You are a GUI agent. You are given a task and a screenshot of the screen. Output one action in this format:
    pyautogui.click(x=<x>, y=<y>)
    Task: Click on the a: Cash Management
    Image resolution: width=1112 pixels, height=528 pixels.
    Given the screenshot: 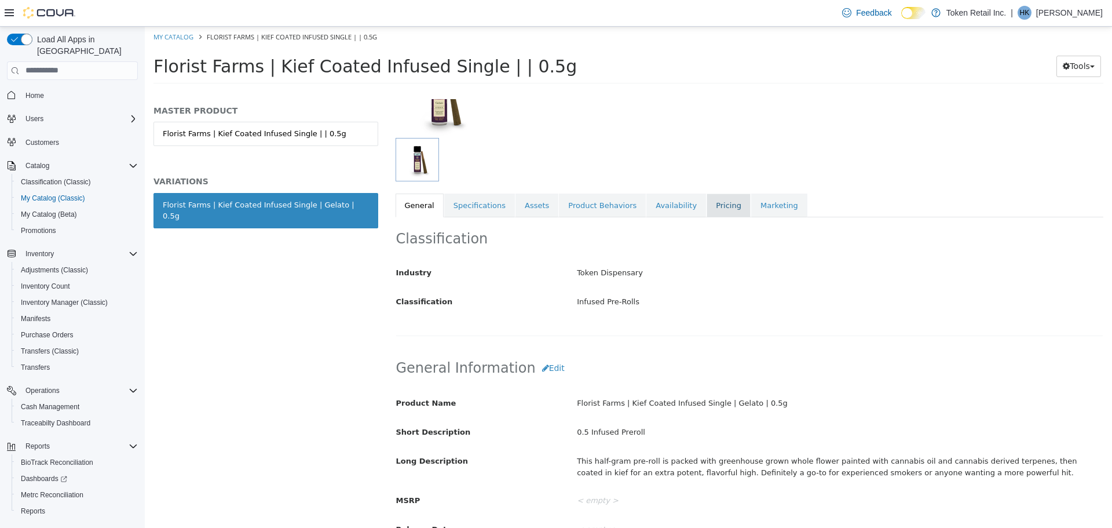 What is the action you would take?
    pyautogui.click(x=50, y=407)
    